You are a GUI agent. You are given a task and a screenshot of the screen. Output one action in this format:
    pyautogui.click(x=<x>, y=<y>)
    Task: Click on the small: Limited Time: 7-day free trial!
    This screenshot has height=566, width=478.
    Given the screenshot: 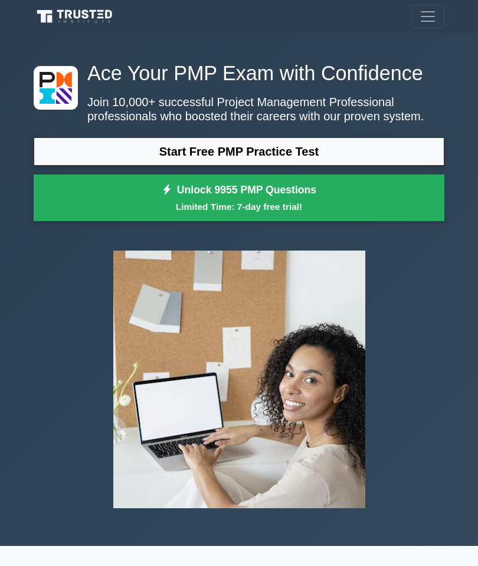 What is the action you would take?
    pyautogui.click(x=239, y=206)
    